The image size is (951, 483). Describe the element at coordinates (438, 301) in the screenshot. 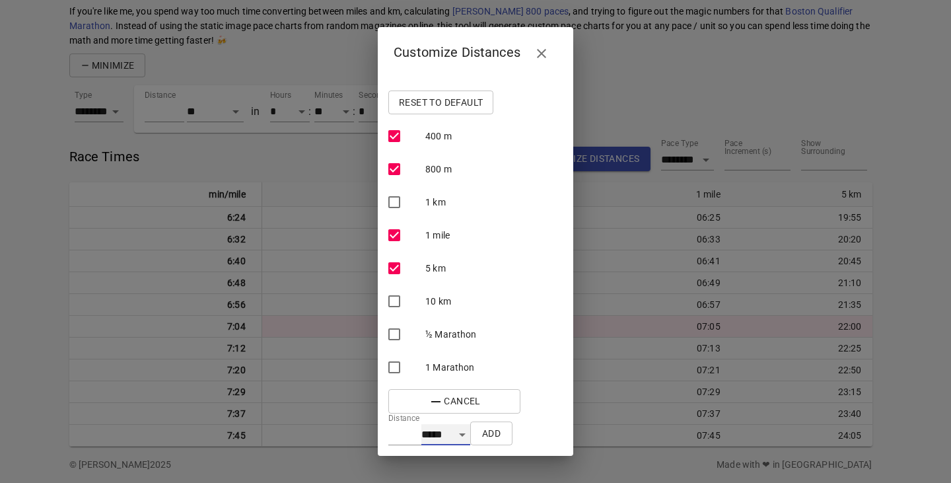

I see `span: 10 km` at that location.